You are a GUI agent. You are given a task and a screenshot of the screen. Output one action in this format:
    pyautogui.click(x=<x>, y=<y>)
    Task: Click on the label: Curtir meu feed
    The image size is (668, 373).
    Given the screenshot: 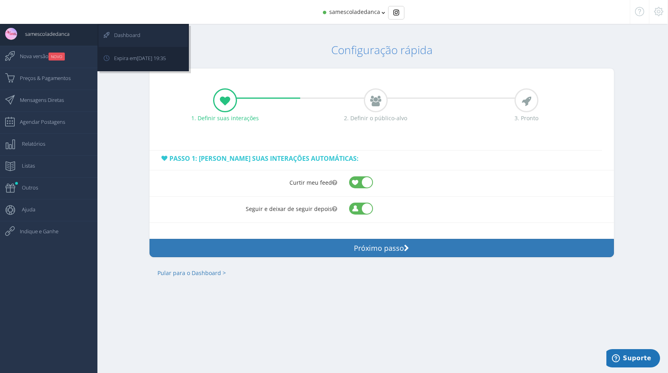 What is the action you would take?
    pyautogui.click(x=246, y=179)
    